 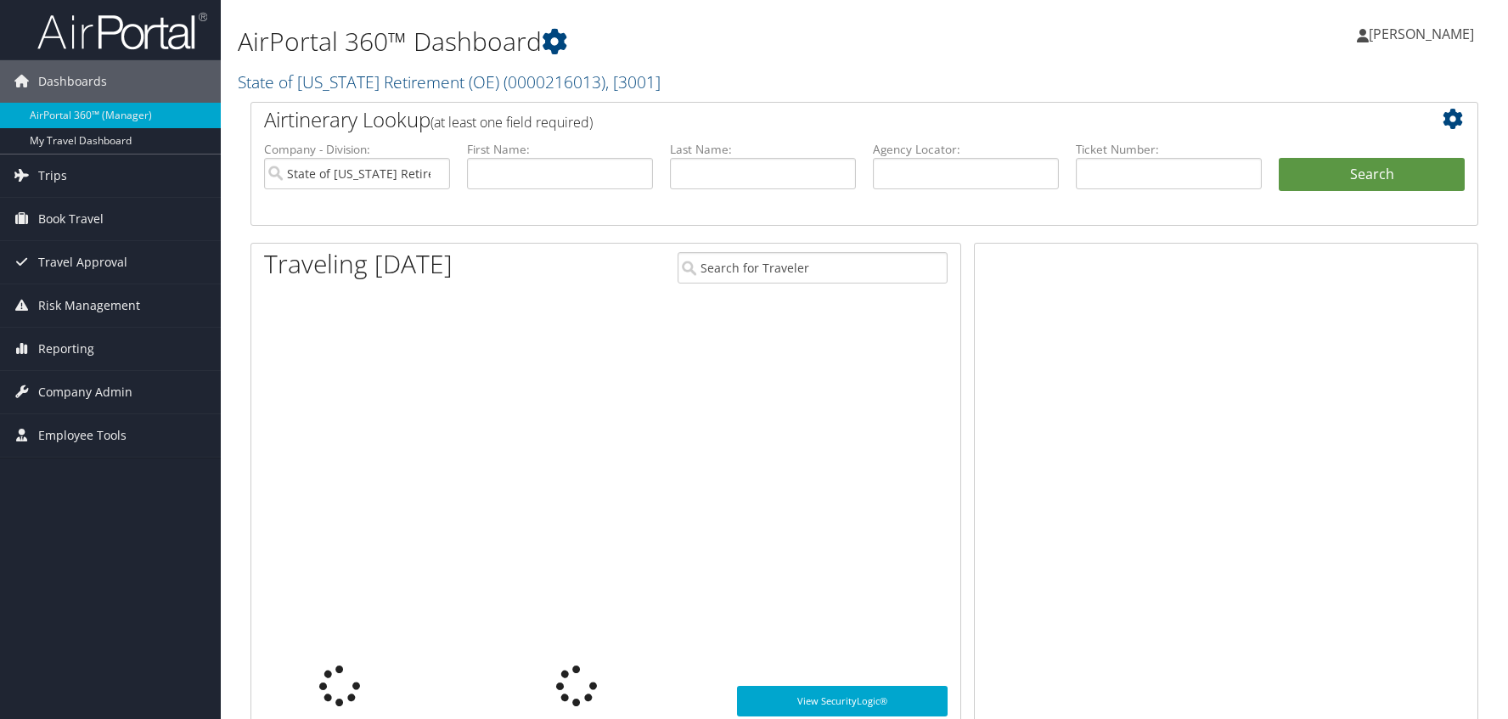 What do you see at coordinates (122, 31) in the screenshot?
I see `img: airportal-logo.png` at bounding box center [122, 31].